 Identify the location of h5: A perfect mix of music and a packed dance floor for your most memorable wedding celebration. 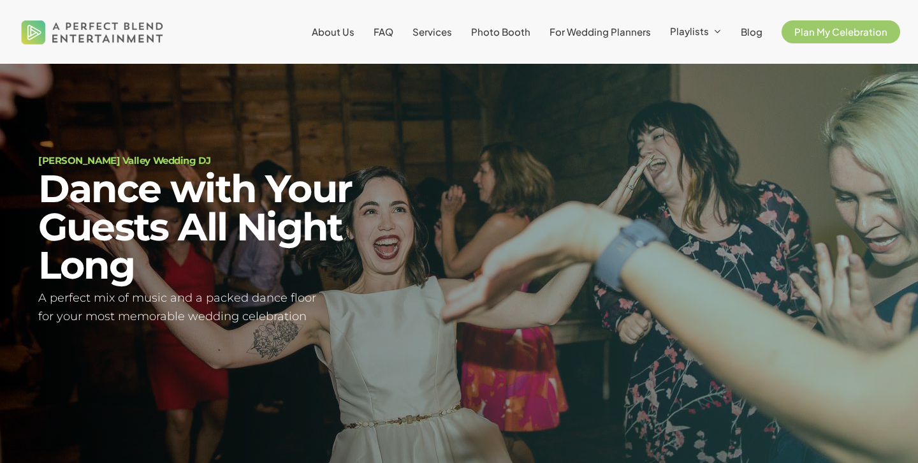
(240, 307).